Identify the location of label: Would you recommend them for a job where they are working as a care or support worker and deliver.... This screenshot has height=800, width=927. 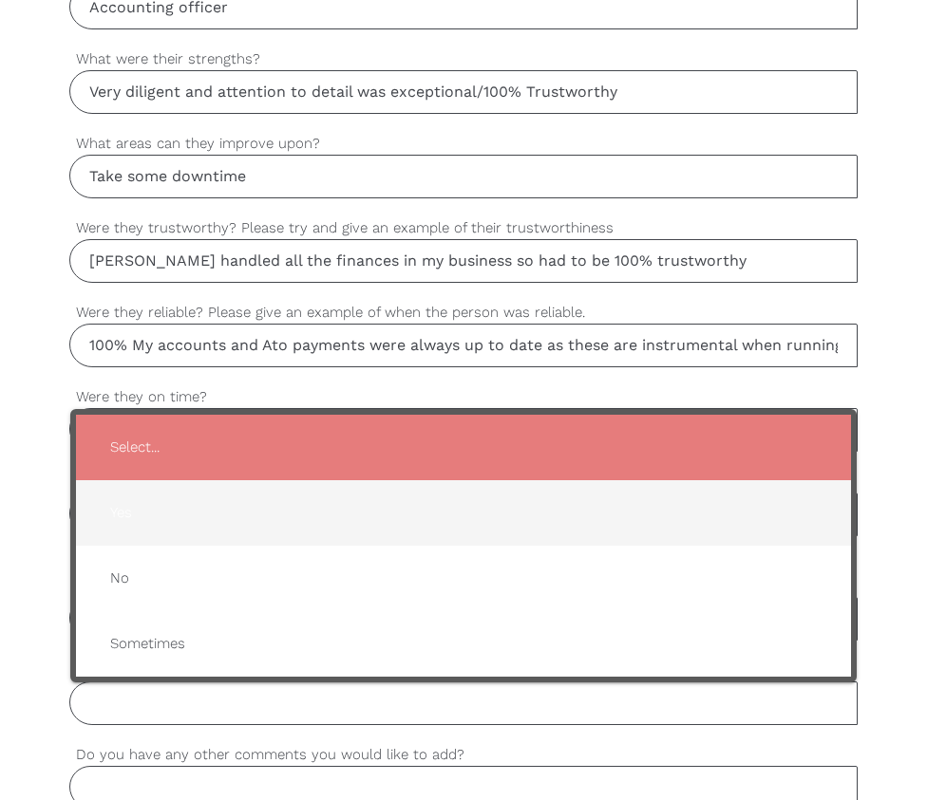
(463, 576).